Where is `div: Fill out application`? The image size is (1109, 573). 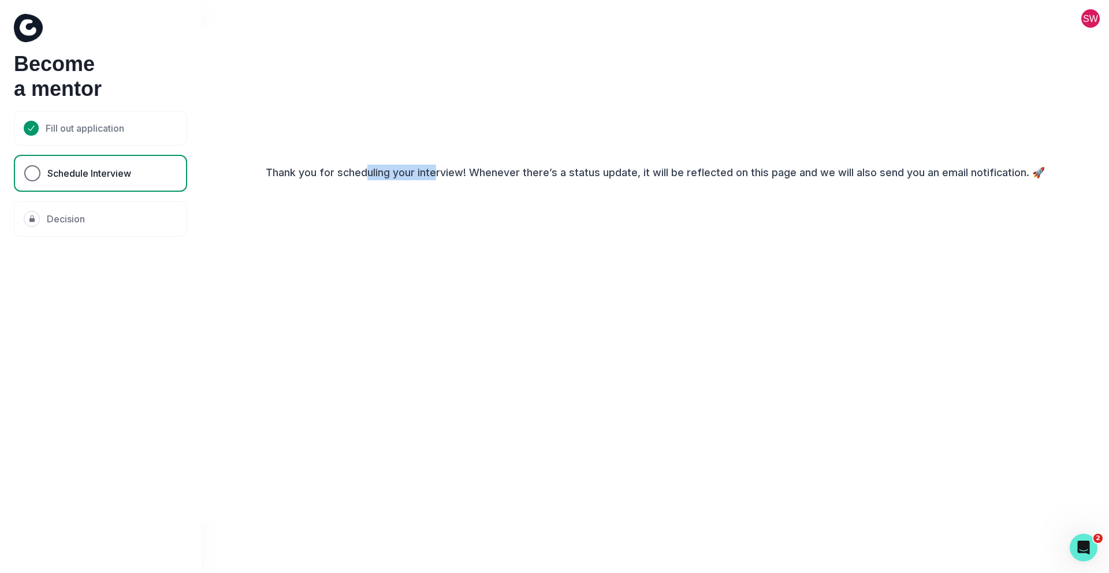
div: Fill out application is located at coordinates (100, 128).